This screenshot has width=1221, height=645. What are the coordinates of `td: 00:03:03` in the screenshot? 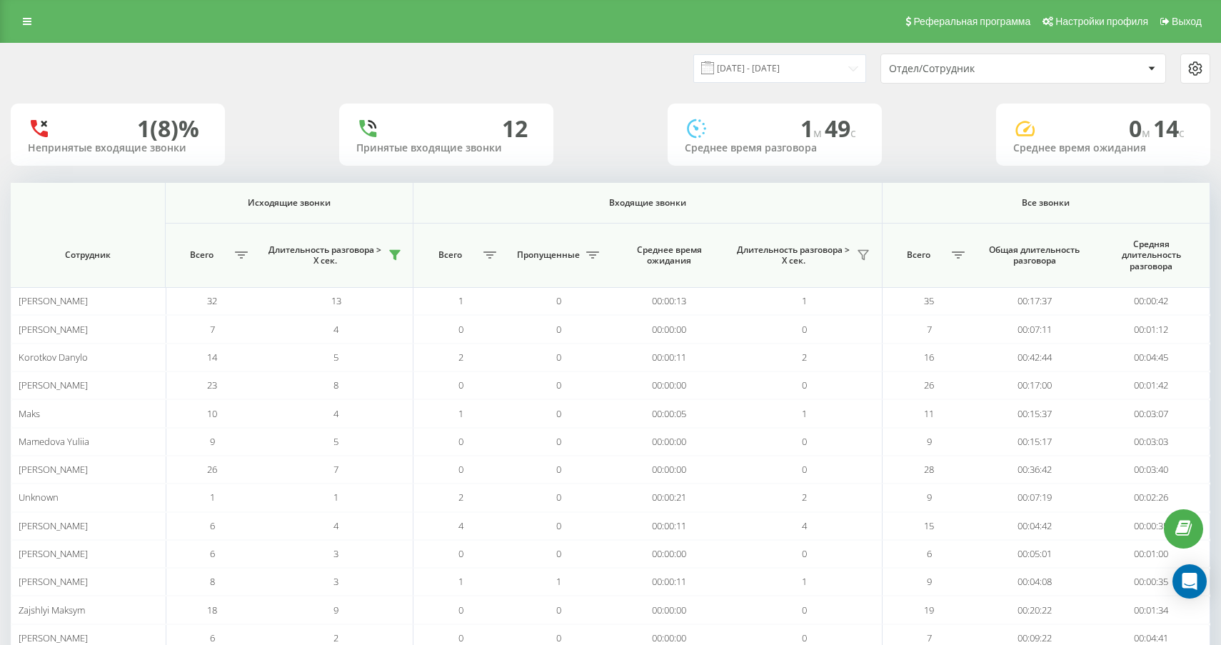 It's located at (1152, 441).